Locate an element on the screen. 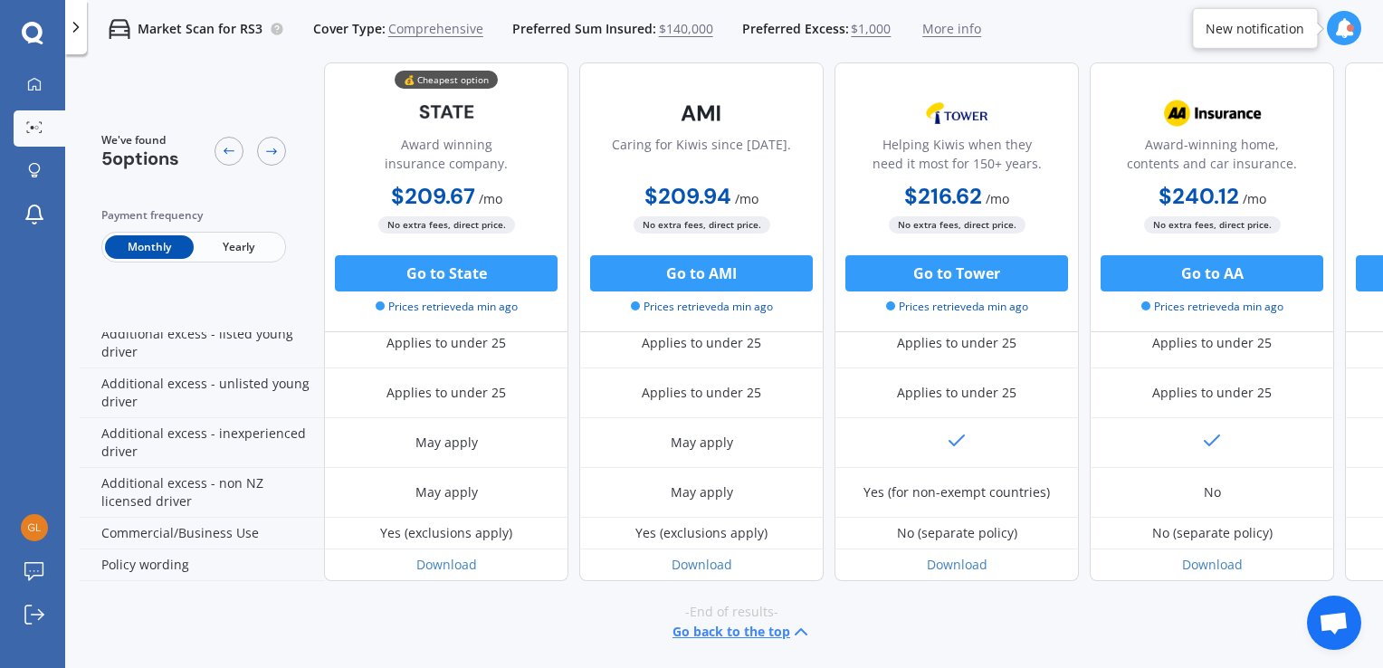 This screenshot has height=668, width=1383. span: 5 options is located at coordinates (140, 158).